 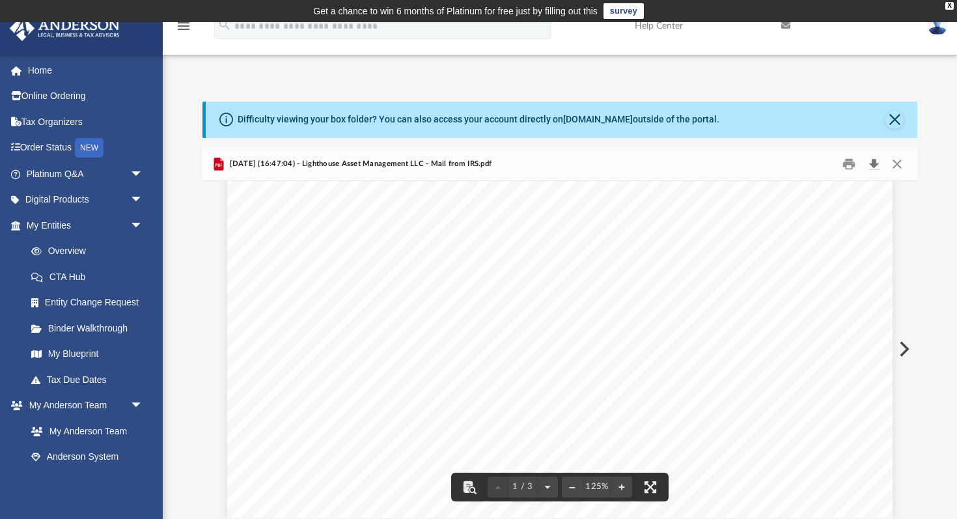 I want to click on button: Enter fullscreen, so click(x=651, y=487).